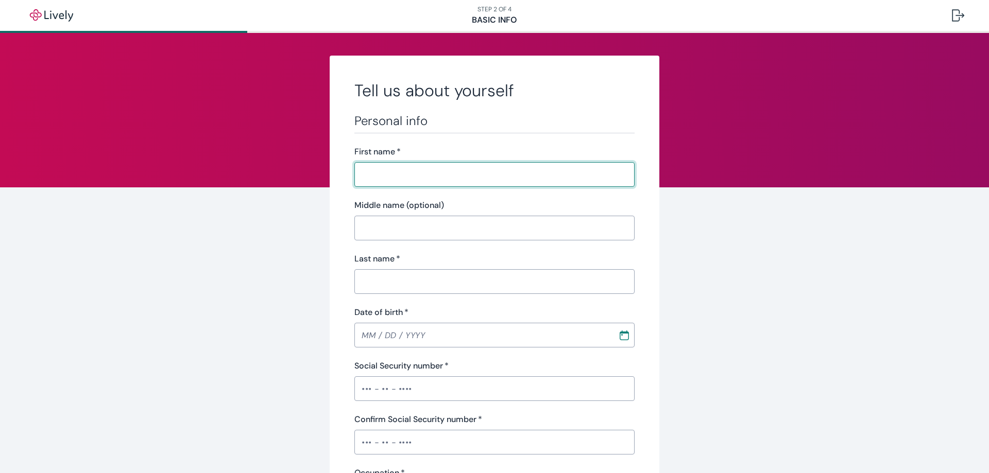  Describe the element at coordinates (418, 420) in the screenshot. I see `label: Confirm Social Security number` at that location.